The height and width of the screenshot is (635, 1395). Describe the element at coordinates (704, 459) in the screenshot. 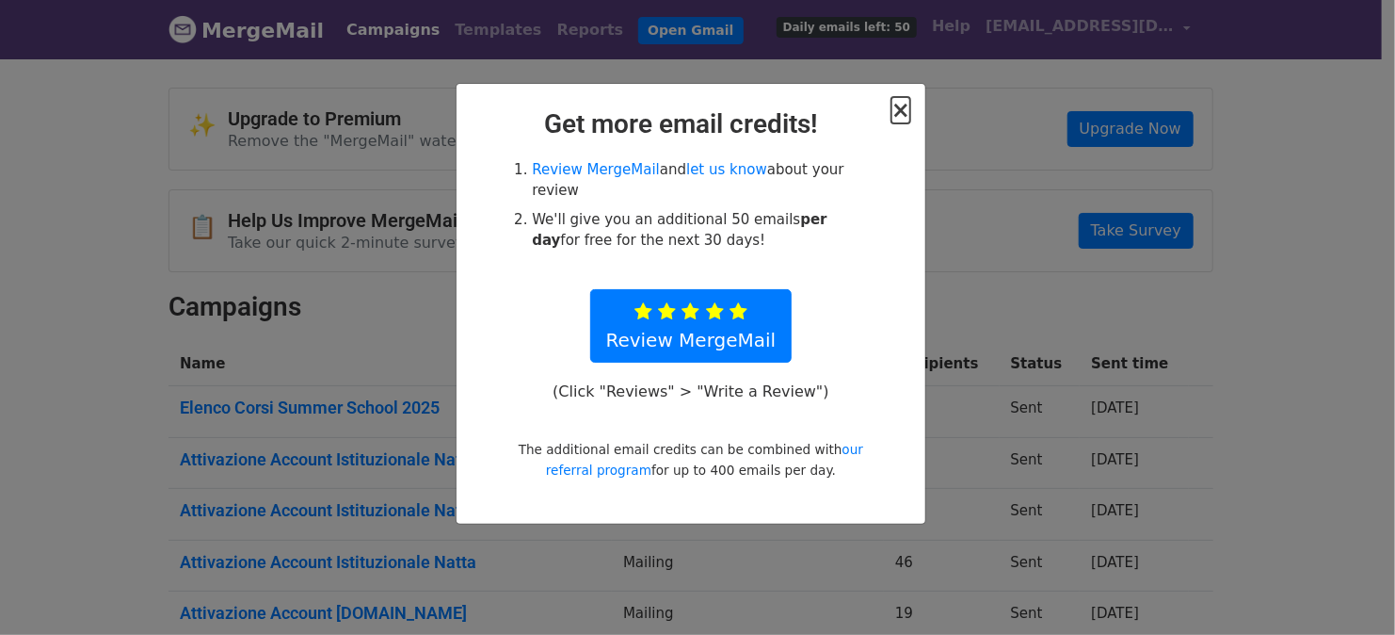

I see `a: our referral program` at that location.